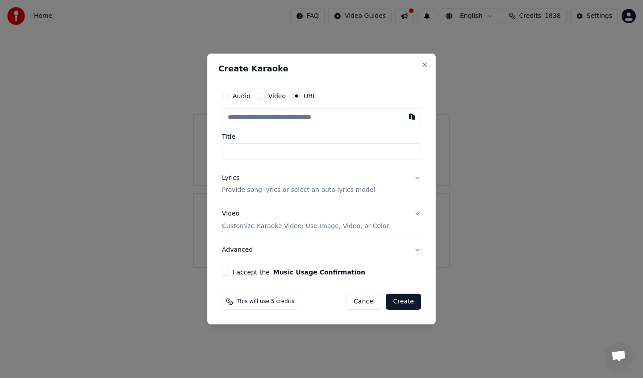 The image size is (643, 378). What do you see at coordinates (322, 250) in the screenshot?
I see `button: Advanced` at bounding box center [322, 250].